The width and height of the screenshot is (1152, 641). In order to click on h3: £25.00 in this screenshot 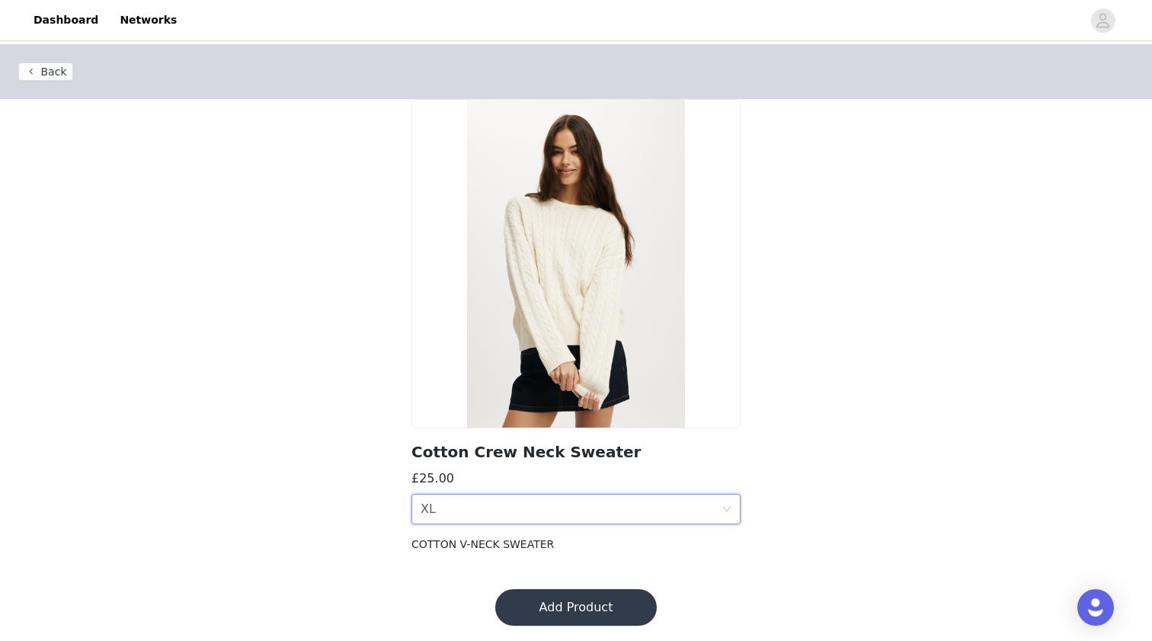, I will do `click(576, 478)`.